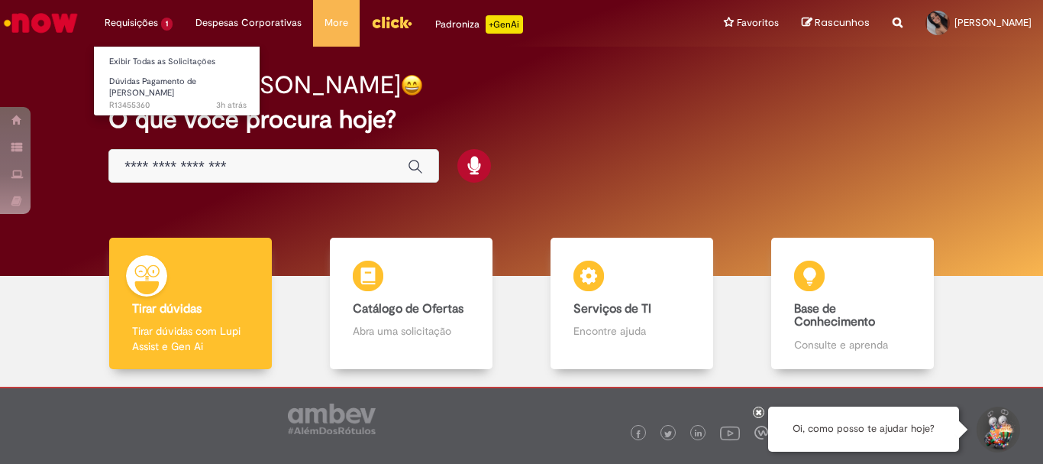  What do you see at coordinates (331, 419) in the screenshot?
I see `img: logo_footer_ambev_rotulo_gray.png` at bounding box center [331, 419].